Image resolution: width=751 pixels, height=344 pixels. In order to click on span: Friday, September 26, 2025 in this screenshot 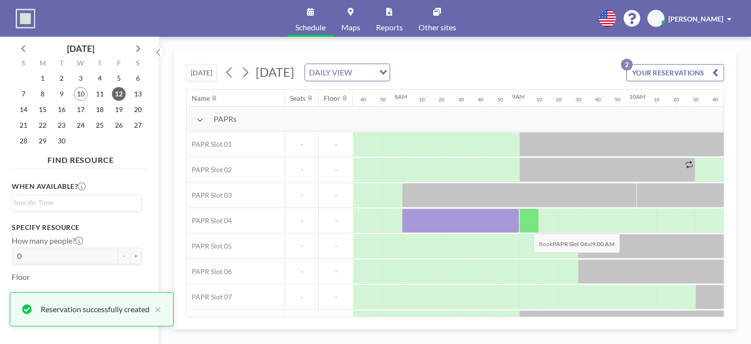, I will do `click(119, 125)`.